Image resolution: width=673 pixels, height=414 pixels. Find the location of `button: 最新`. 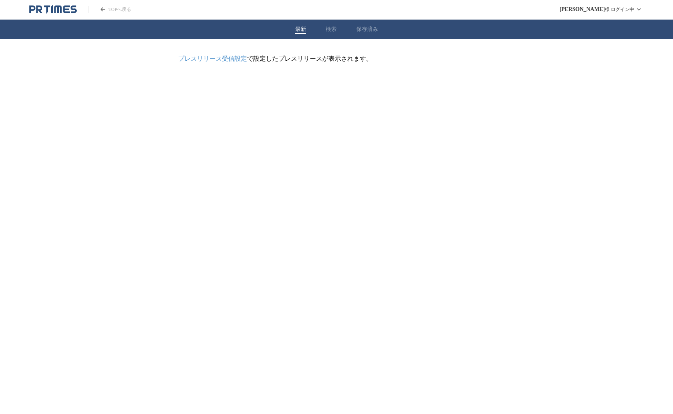

button: 最新 is located at coordinates (300, 29).